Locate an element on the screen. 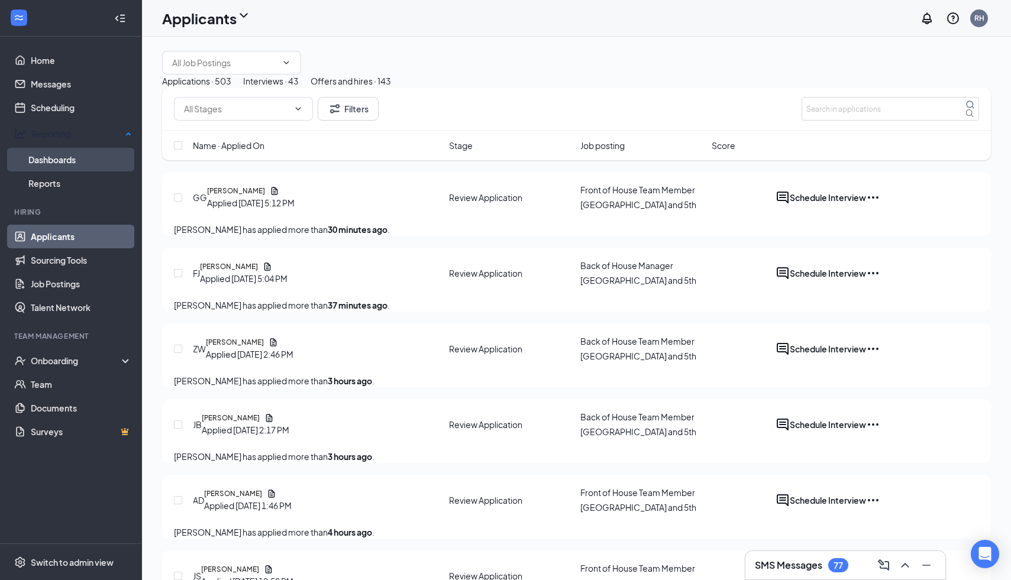 The height and width of the screenshot is (580, 1011). b: 37 minutes ago is located at coordinates (357, 305).